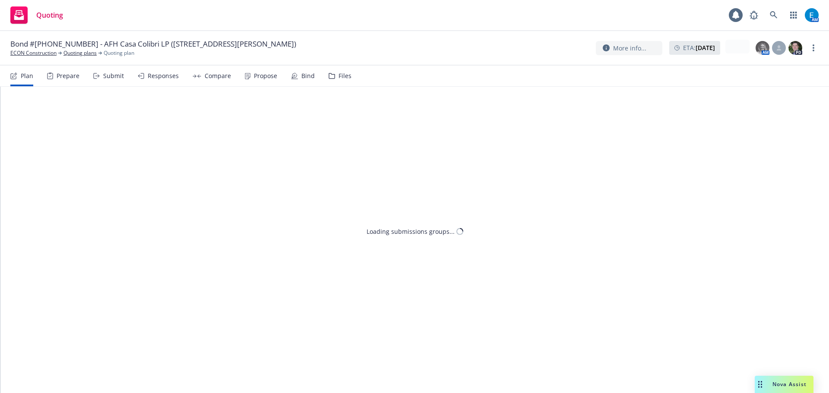 This screenshot has height=393, width=829. Describe the element at coordinates (754, 15) in the screenshot. I see `a: Report a Bug` at that location.